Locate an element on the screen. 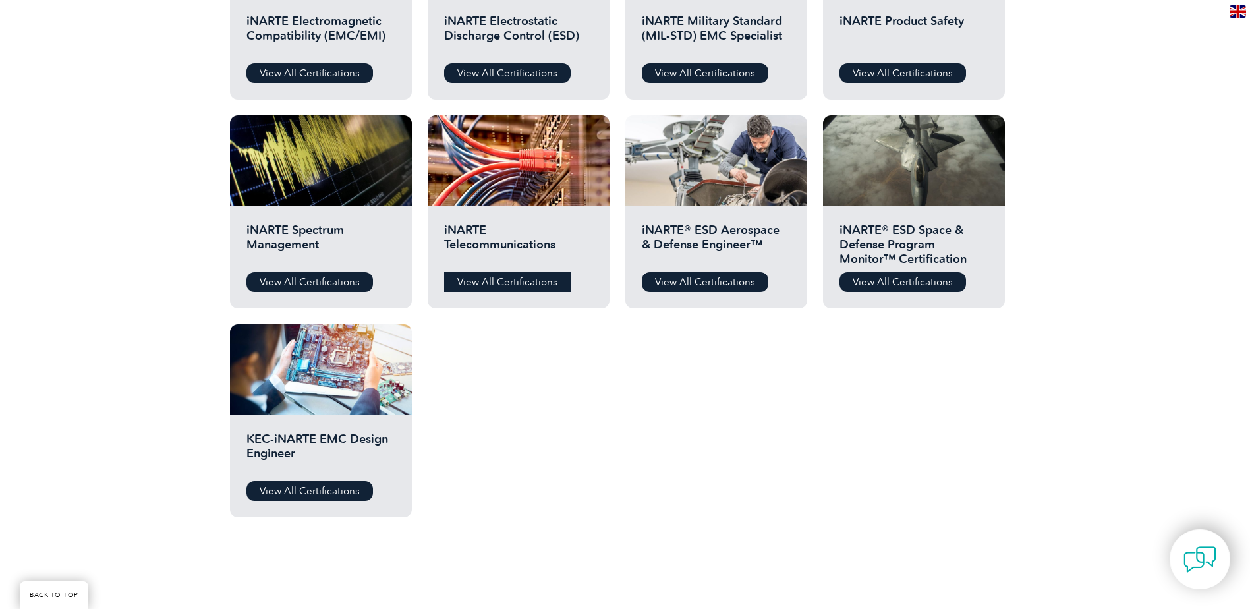 The image size is (1250, 609). img: en is located at coordinates (1237, 11).